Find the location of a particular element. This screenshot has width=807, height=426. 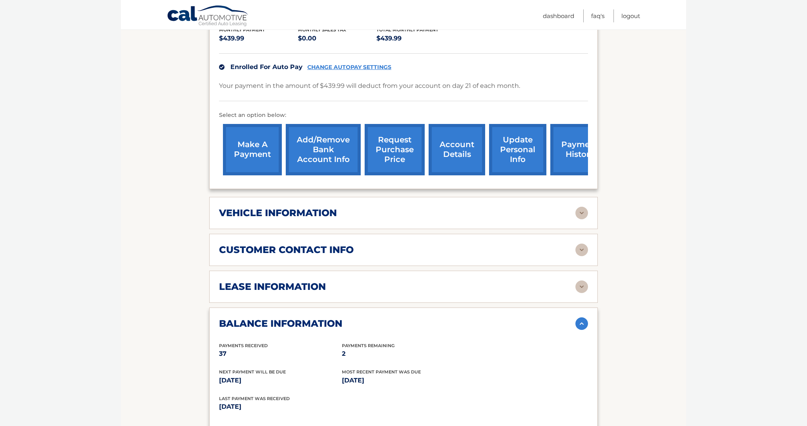

p: Your payment in the amount of $439.99 will deduct from your account on day 21 of each month. is located at coordinates (369, 86).